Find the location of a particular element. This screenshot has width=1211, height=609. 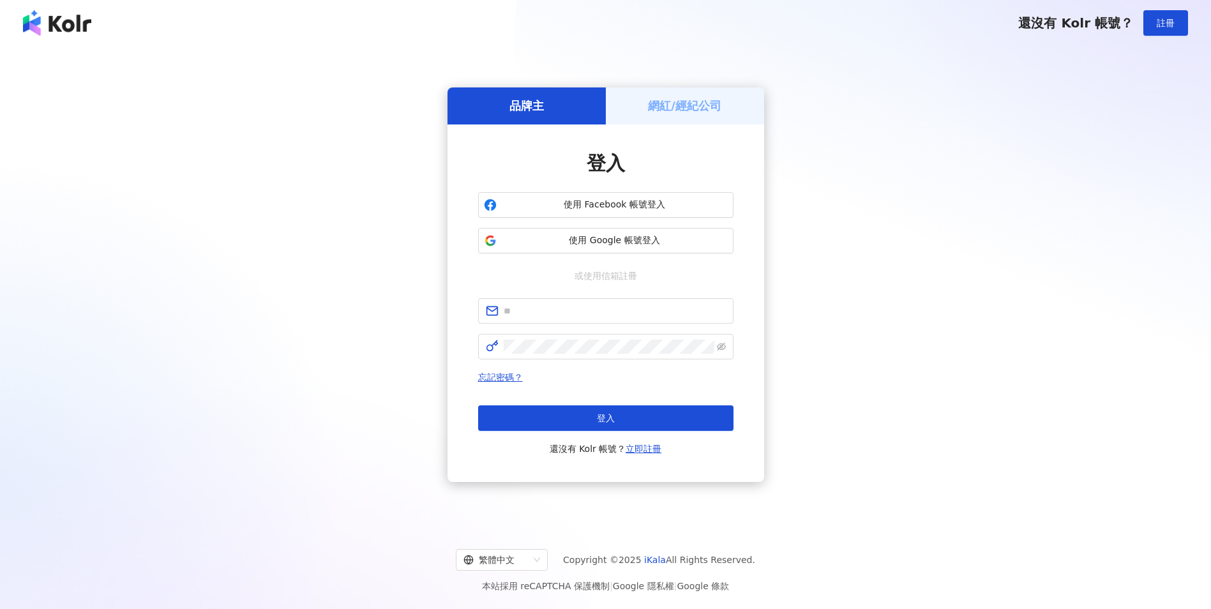

span: 使用 Facebook 帳號登入 is located at coordinates (615, 205).